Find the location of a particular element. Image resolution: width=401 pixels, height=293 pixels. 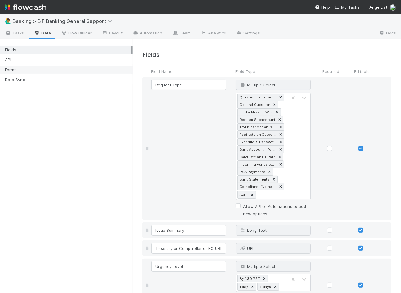

div: API is located at coordinates (68, 60).